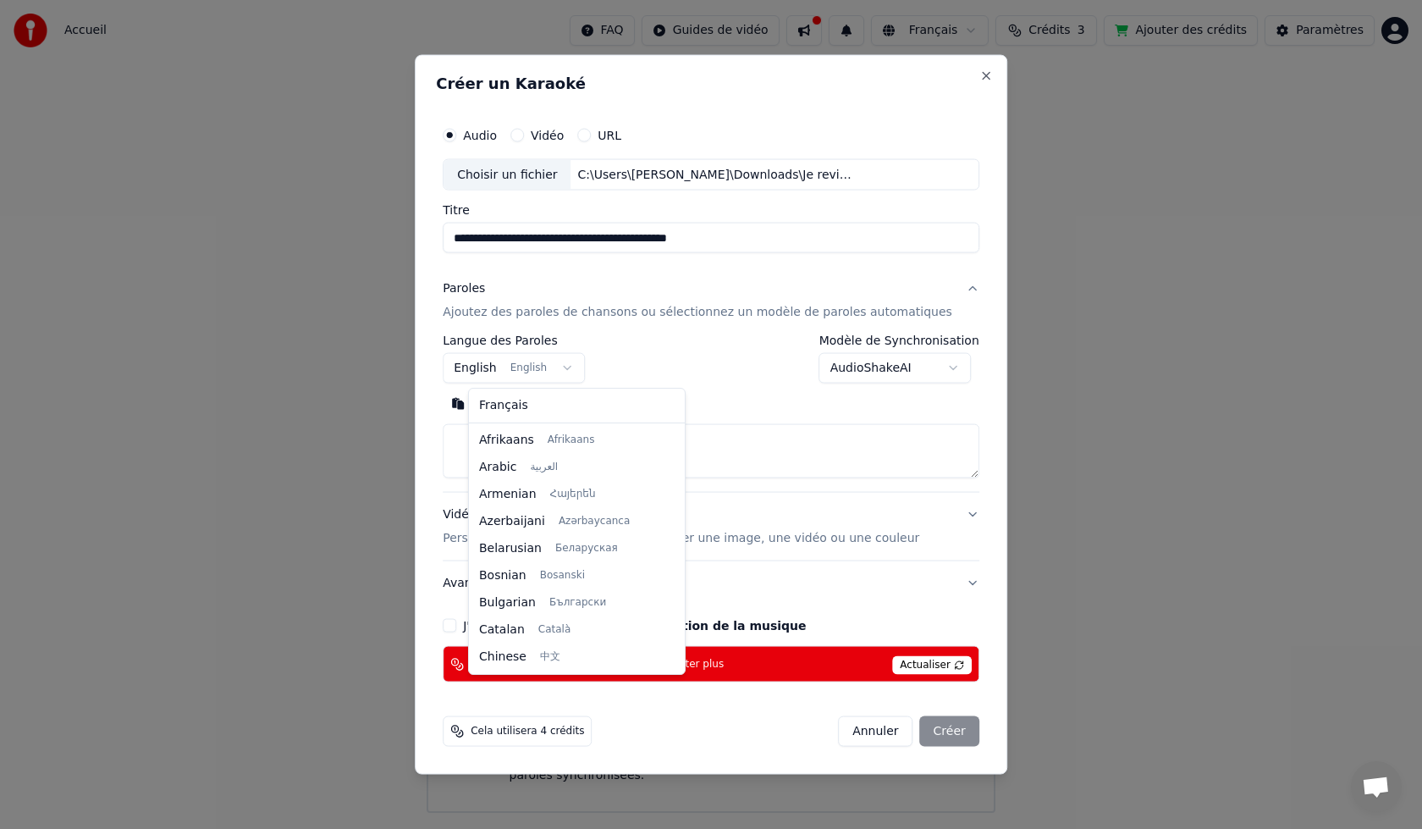 The width and height of the screenshot is (1422, 829). What do you see at coordinates (502, 630) in the screenshot?
I see `span: Catalan` at bounding box center [502, 630].